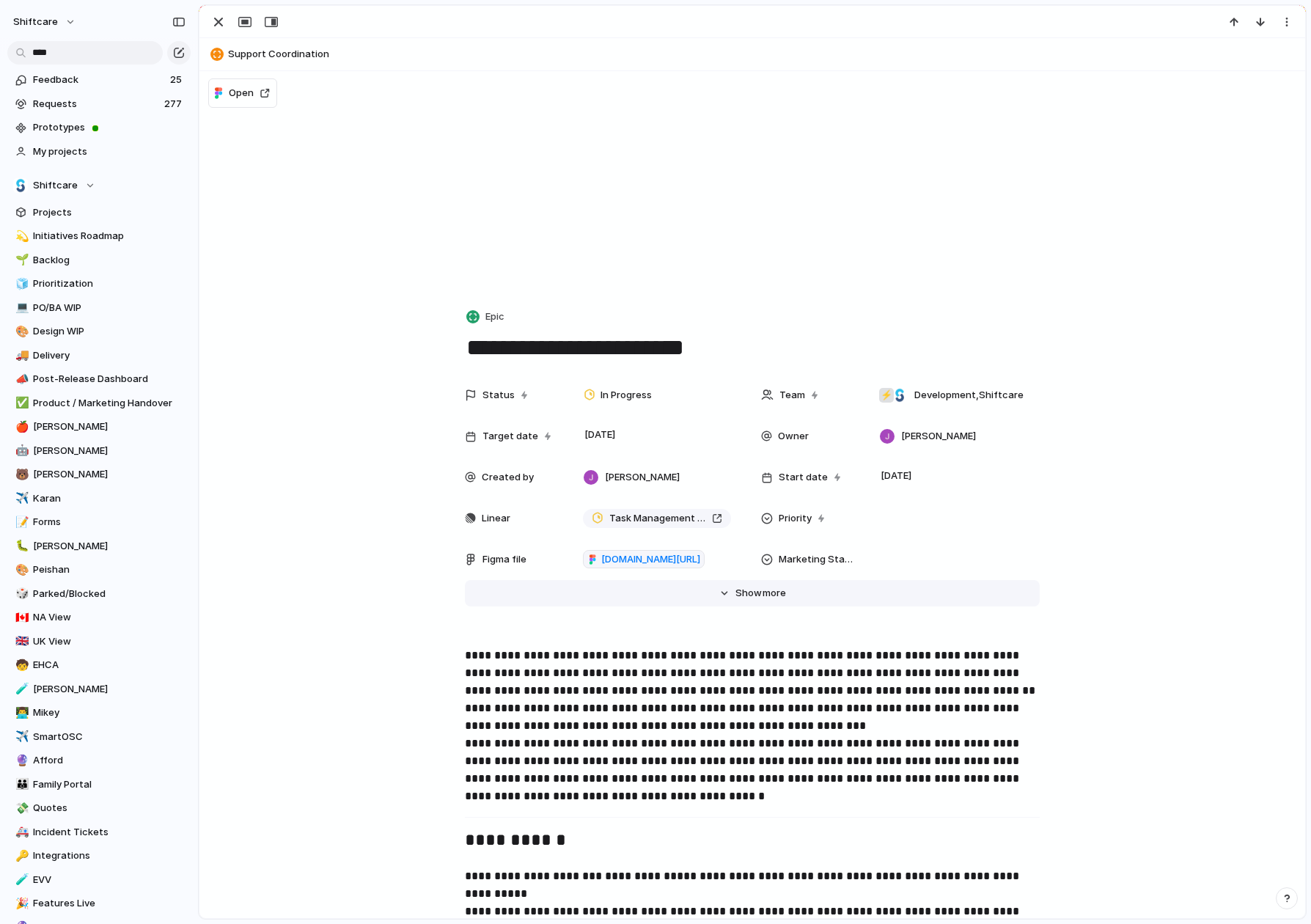 This screenshot has height=924, width=1311. Describe the element at coordinates (99, 104) in the screenshot. I see `a: Requests277` at that location.